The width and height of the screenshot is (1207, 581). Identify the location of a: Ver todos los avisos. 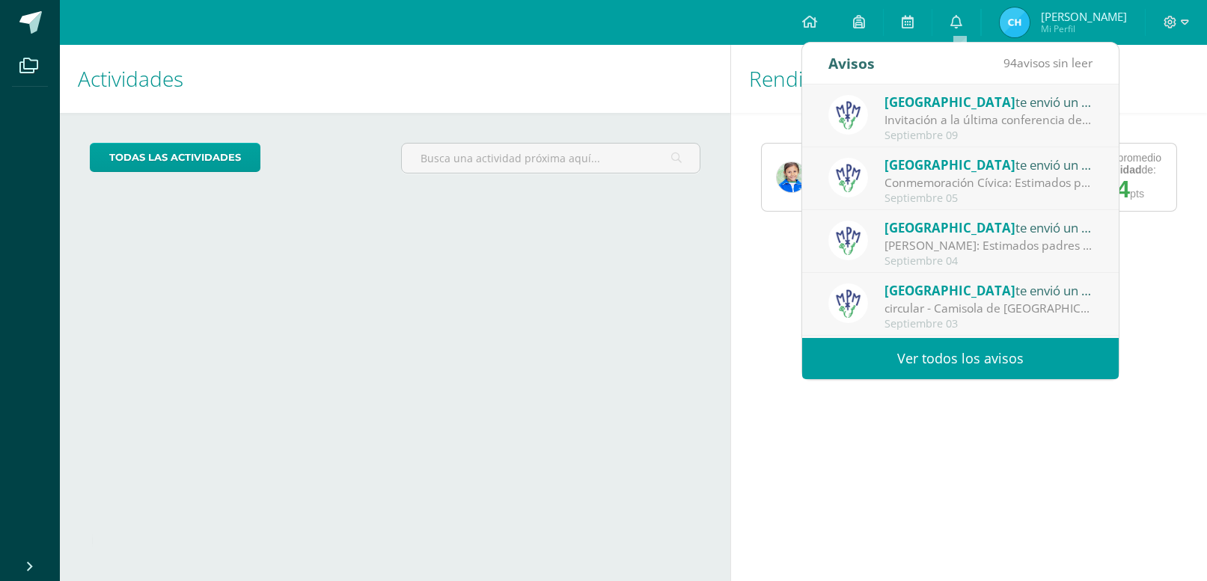
(960, 358).